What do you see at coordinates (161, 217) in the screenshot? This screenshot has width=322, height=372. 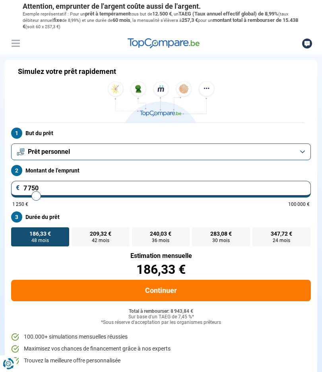 I see `label: Durée du prêt` at bounding box center [161, 217].